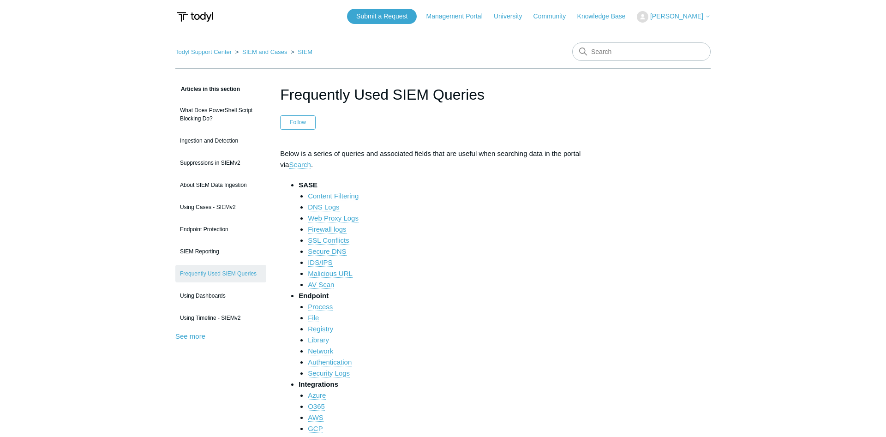 The height and width of the screenshot is (437, 886). Describe the element at coordinates (320, 351) in the screenshot. I see `a: Network` at that location.